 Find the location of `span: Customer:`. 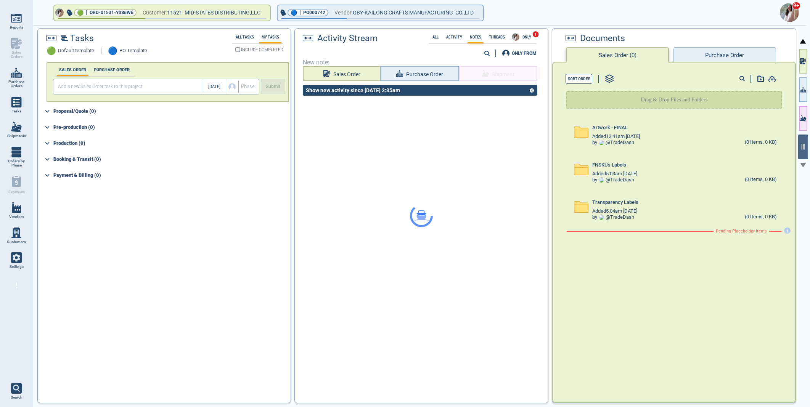

span: Customer: is located at coordinates (155, 13).